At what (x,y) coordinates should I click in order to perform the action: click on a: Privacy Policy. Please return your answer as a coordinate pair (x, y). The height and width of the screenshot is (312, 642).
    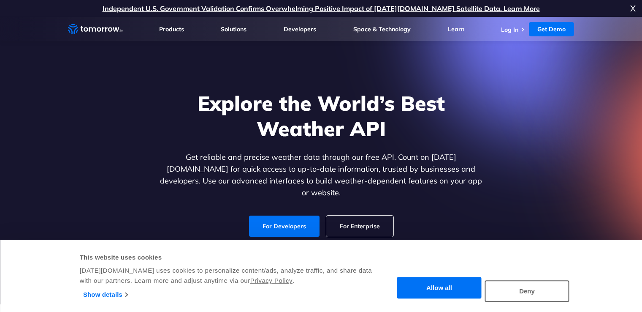
    Looking at the image, I should click on (272, 280).